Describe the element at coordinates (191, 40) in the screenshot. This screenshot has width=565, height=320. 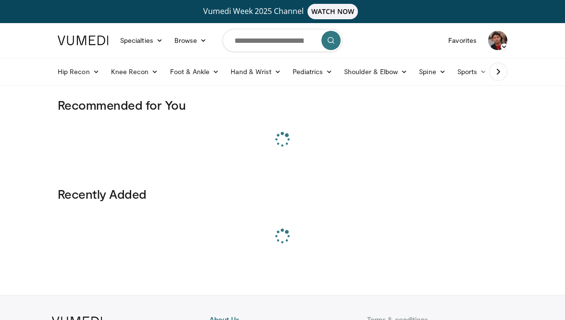
I see `a: Browse` at that location.